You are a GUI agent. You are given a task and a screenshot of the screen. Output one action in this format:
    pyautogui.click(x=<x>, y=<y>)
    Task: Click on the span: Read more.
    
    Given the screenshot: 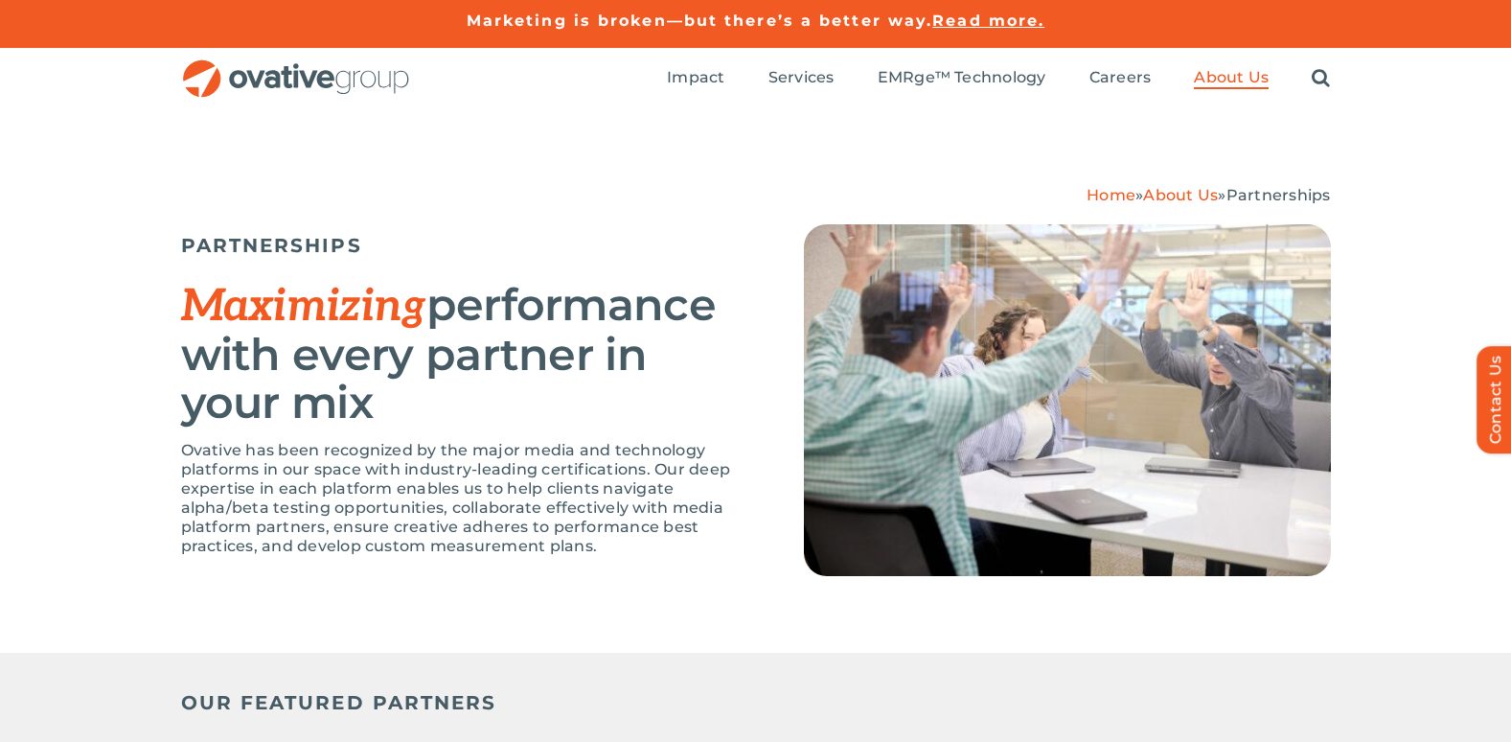 What is the action you would take?
    pyautogui.click(x=988, y=20)
    